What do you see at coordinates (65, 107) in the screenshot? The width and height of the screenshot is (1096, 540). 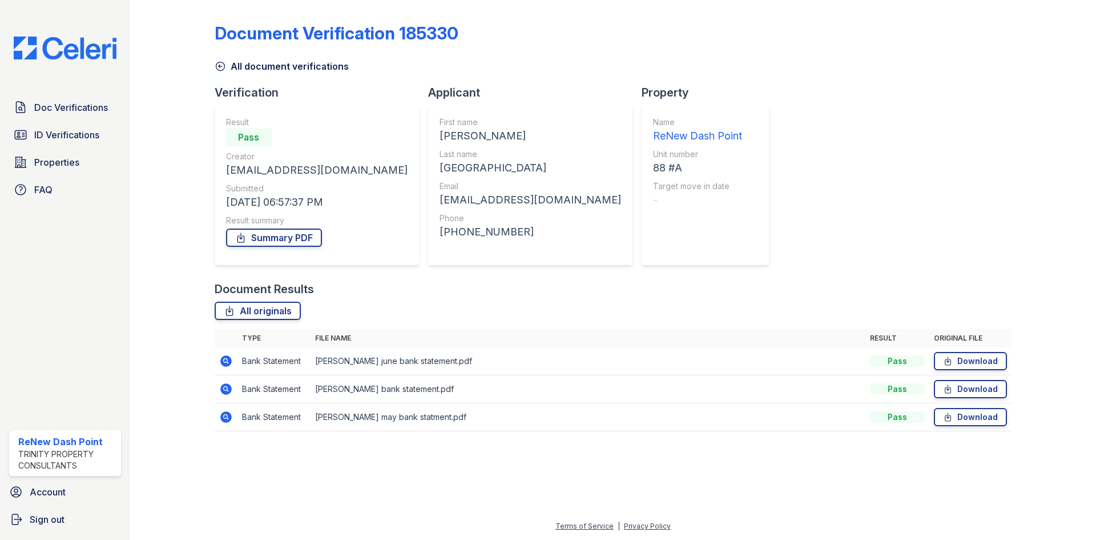 I see `a: Doc Verifications` at bounding box center [65, 107].